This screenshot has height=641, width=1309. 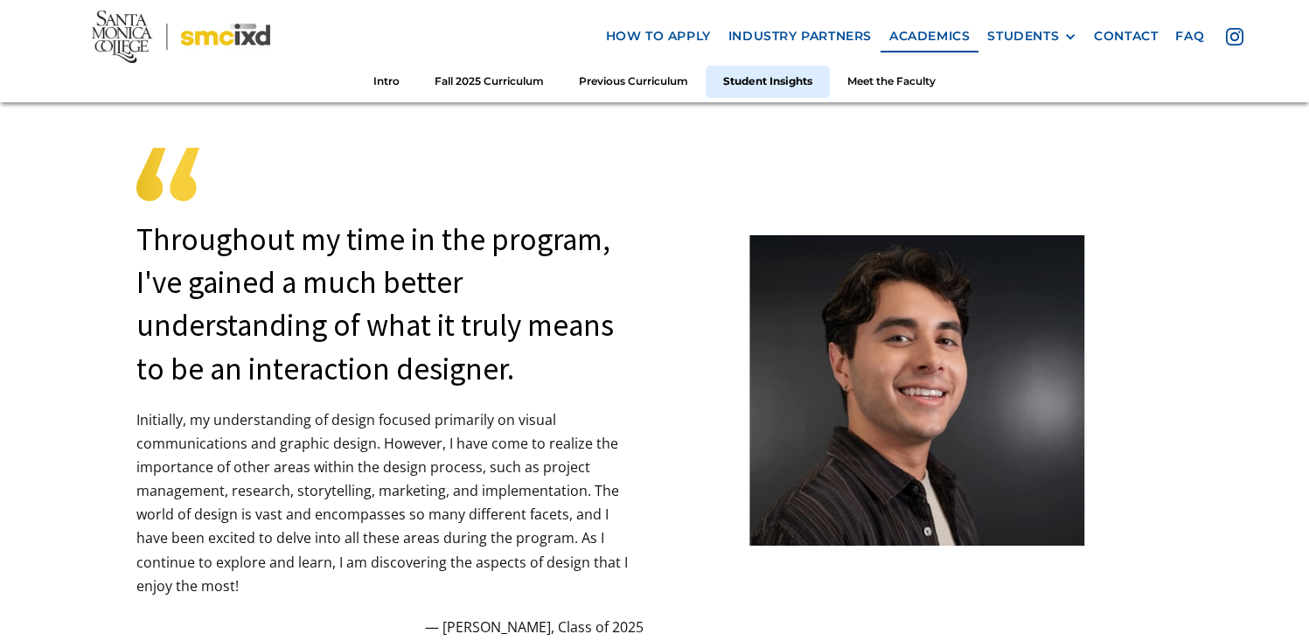 What do you see at coordinates (1125, 36) in the screenshot?
I see `a: contact` at bounding box center [1125, 36].